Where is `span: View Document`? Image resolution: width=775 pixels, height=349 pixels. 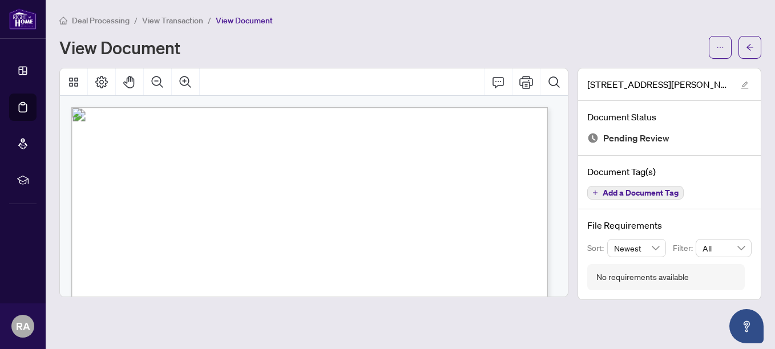
span: View Document is located at coordinates (244, 21).